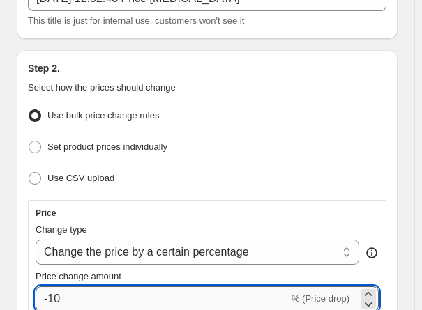  What do you see at coordinates (207, 68) in the screenshot?
I see `h2: Step 2.` at bounding box center [207, 68].